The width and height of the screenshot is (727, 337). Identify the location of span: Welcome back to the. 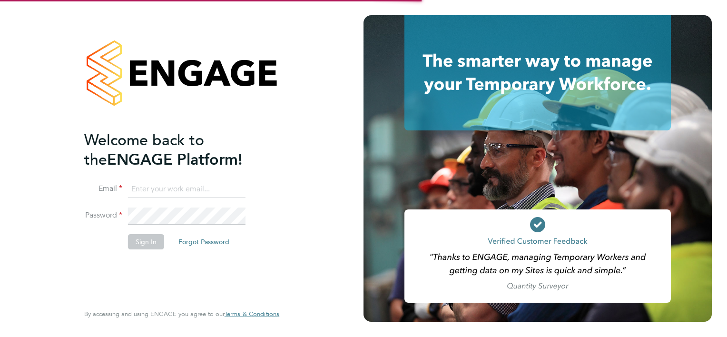
(144, 150).